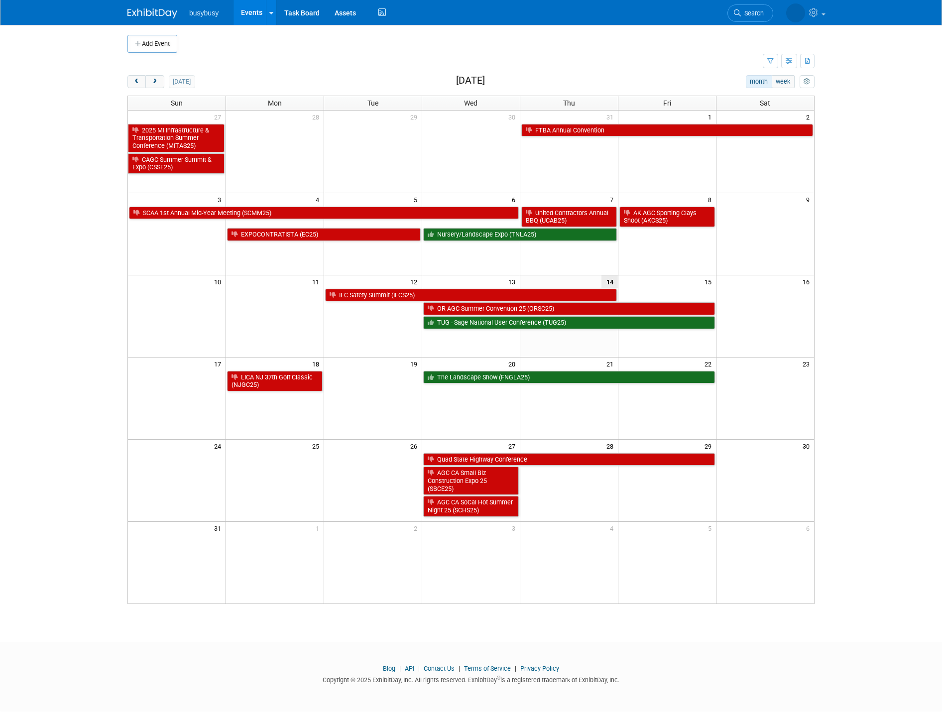 This screenshot has height=721, width=942. What do you see at coordinates (415, 281) in the screenshot?
I see `span: 12` at bounding box center [415, 281].